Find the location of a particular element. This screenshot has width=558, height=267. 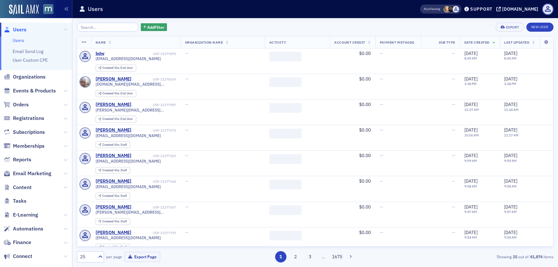

span: Subscriptions is located at coordinates (29, 132).